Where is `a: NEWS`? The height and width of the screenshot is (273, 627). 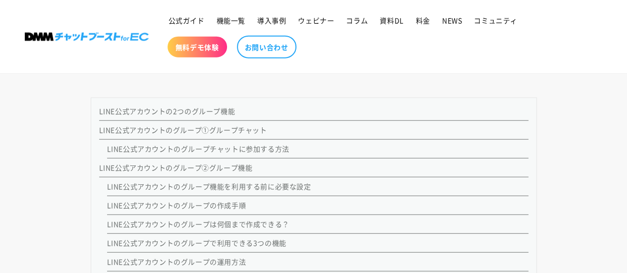
a: NEWS is located at coordinates (452, 20).